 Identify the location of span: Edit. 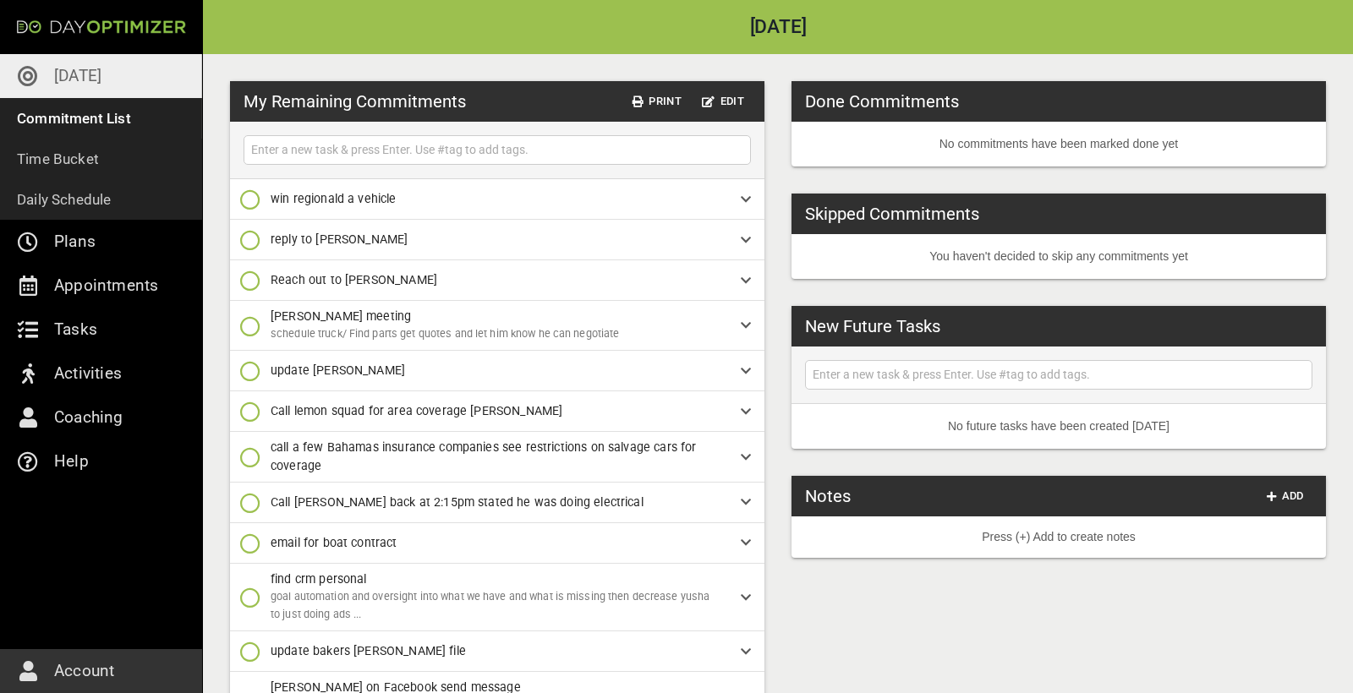
(723, 101).